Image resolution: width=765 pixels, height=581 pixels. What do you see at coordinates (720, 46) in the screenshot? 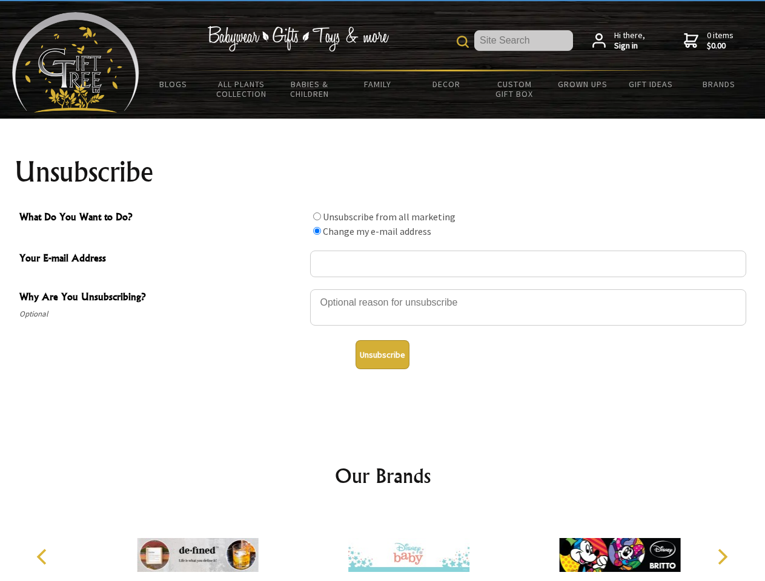
I see `strong: $0.00` at bounding box center [720, 46].